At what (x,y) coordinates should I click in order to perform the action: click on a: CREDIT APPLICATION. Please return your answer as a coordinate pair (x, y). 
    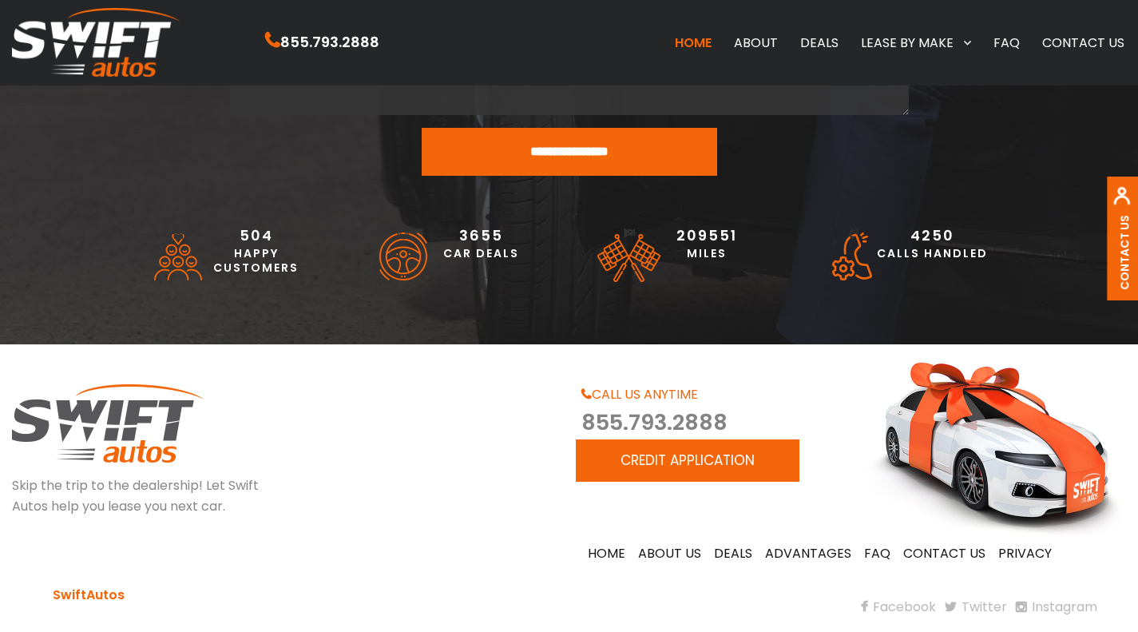
    Looking at the image, I should click on (688, 460).